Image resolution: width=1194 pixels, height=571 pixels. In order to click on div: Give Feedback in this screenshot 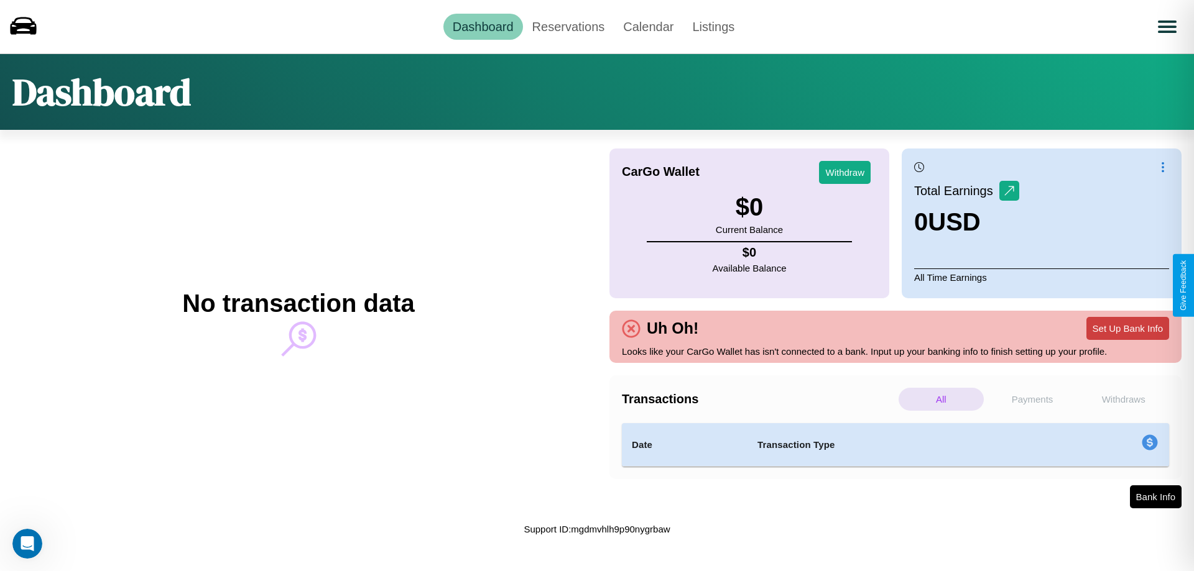, I will do `click(1183, 285)`.